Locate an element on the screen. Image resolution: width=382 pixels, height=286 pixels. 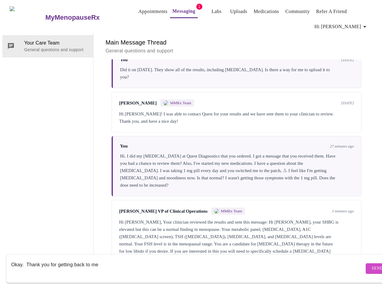
a: Labs is located at coordinates (216, 12).